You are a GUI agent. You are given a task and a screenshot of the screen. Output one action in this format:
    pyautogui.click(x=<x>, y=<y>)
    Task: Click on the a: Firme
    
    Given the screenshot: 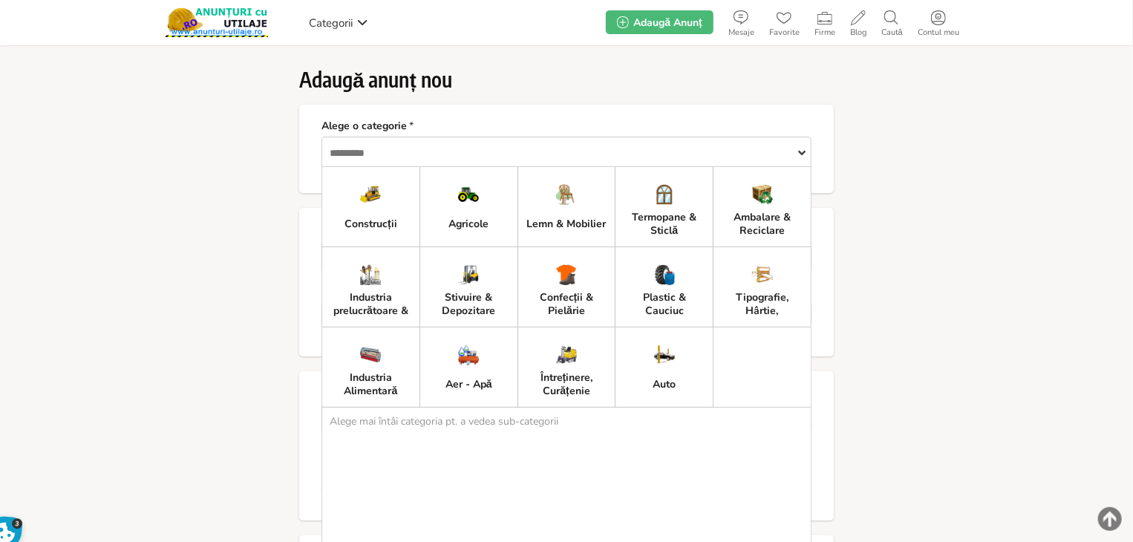 What is the action you would take?
    pyautogui.click(x=825, y=22)
    